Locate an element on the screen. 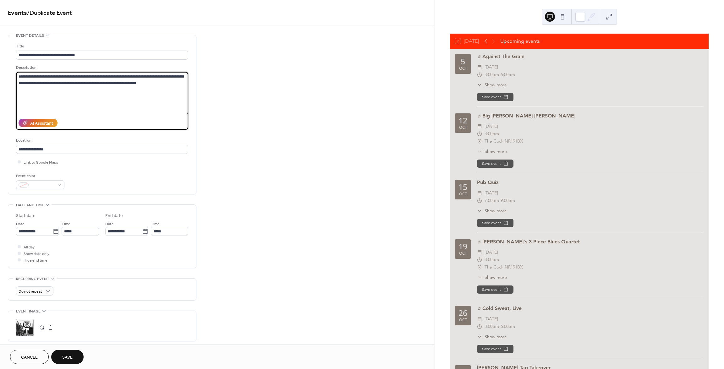  div: 19 is located at coordinates (463, 246).